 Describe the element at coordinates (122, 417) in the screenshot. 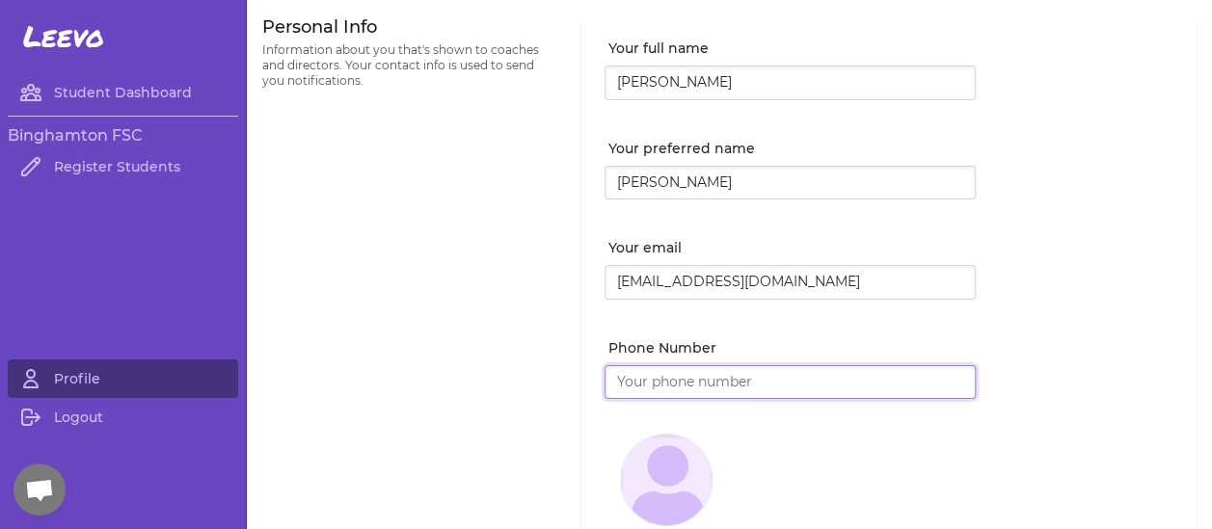

I see `a: Logout` at that location.